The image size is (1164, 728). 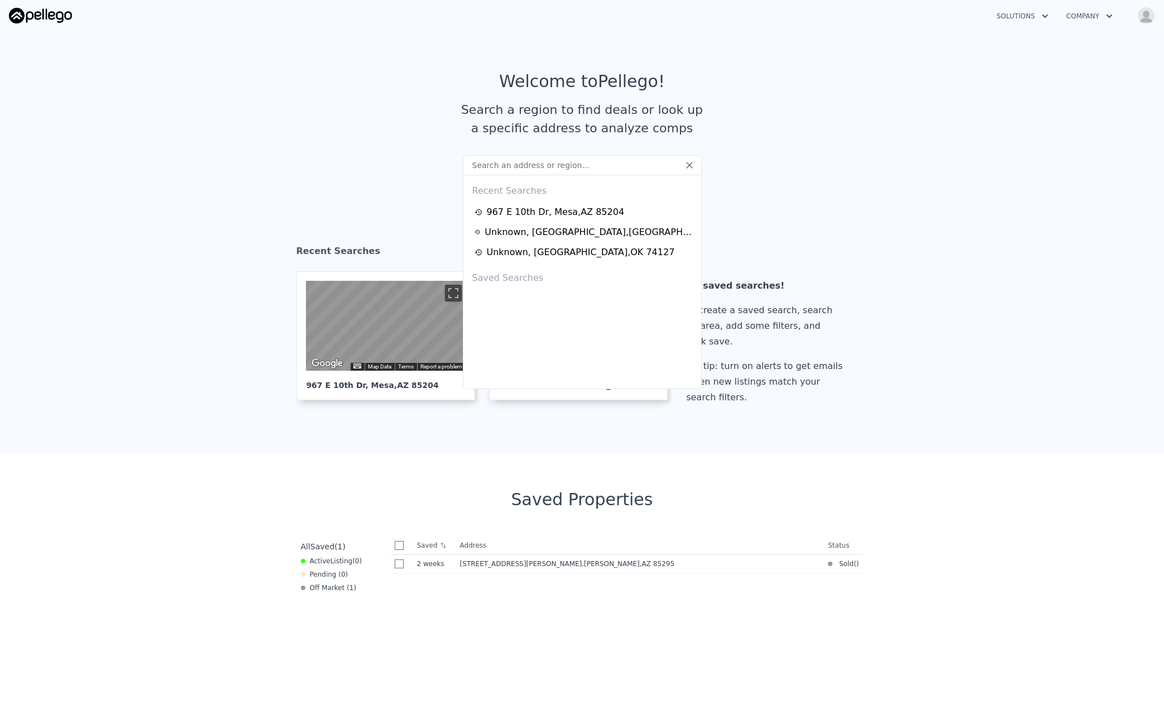 I want to click on button: Toggle fullscreen view, so click(x=453, y=293).